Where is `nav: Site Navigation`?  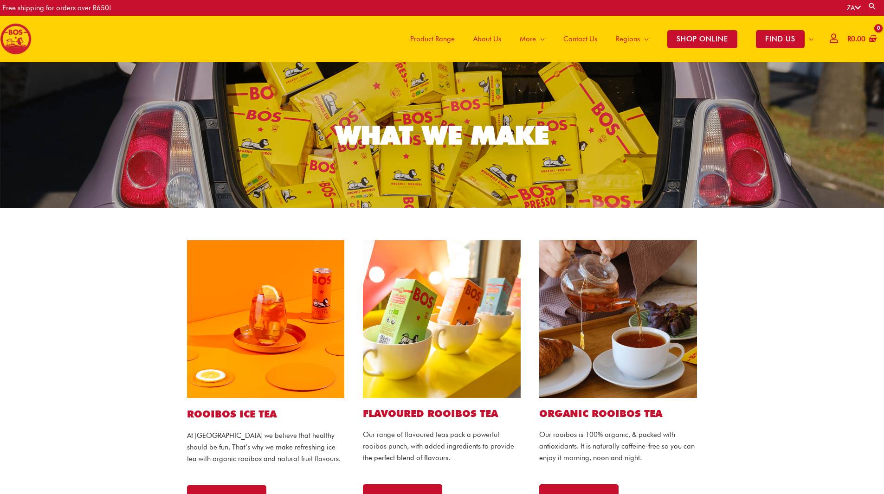 nav: Site Navigation is located at coordinates (608, 39).